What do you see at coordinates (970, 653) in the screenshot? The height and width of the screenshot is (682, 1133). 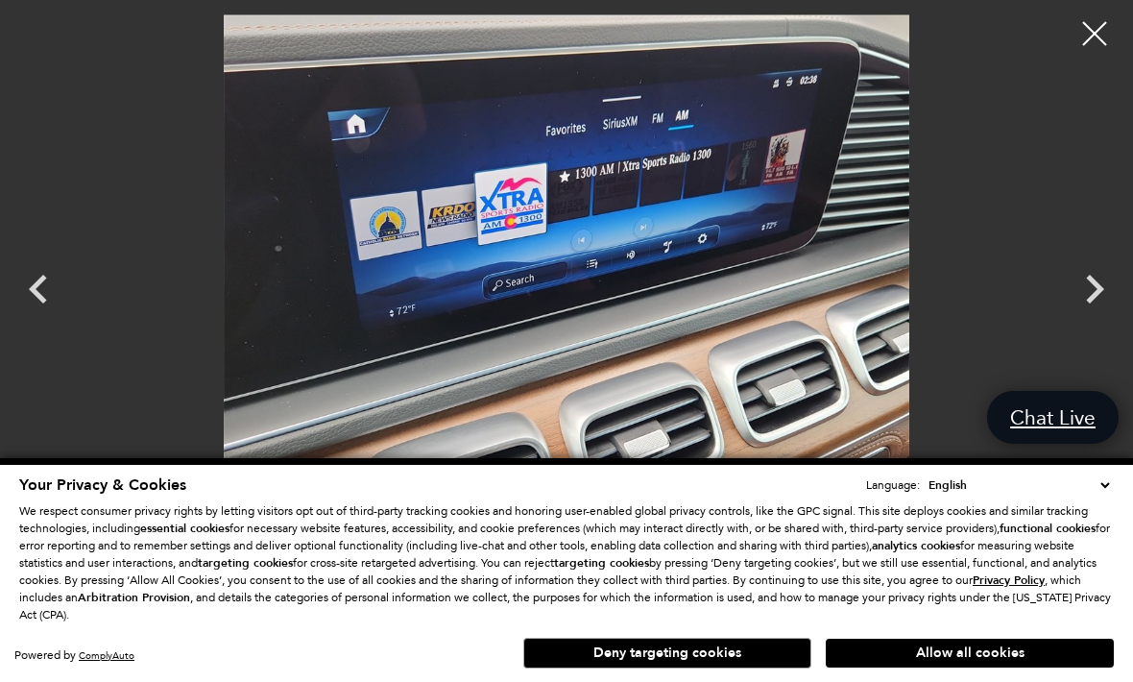 I see `button: Allow all cookies` at bounding box center [970, 653].